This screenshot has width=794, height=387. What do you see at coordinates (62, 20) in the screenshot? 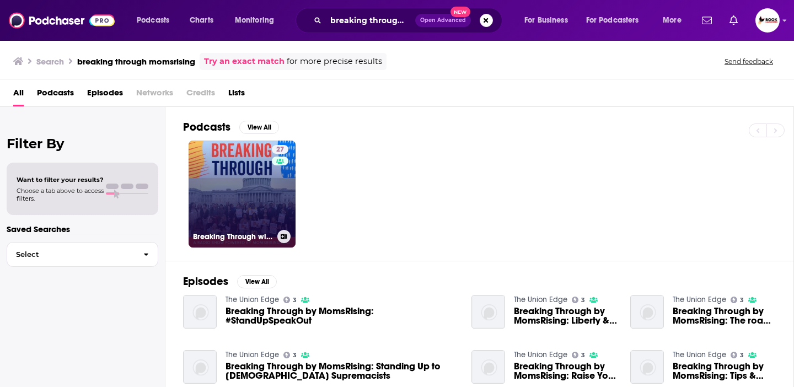
I see `img: Podchaser - Follow, Share and Rate Podcasts` at bounding box center [62, 20].